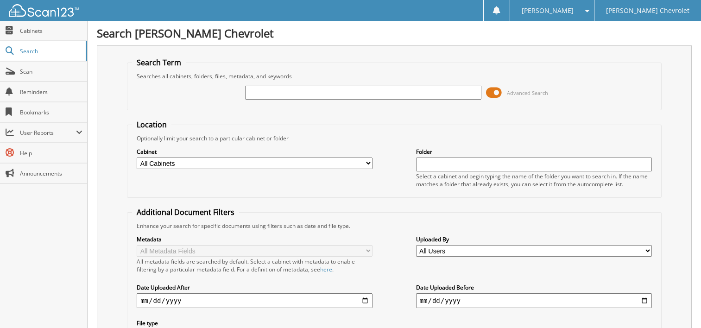 The image size is (701, 328). What do you see at coordinates (51, 51) in the screenshot?
I see `span: Search` at bounding box center [51, 51].